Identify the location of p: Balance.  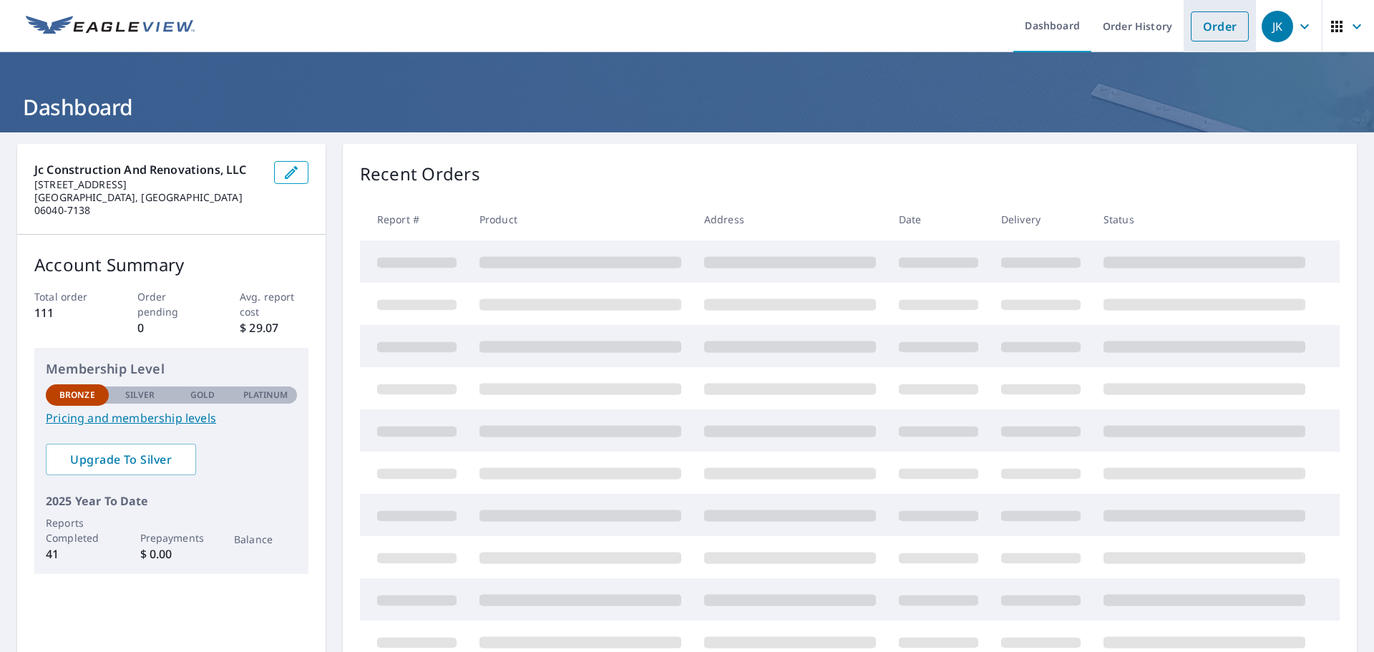
(266, 539).